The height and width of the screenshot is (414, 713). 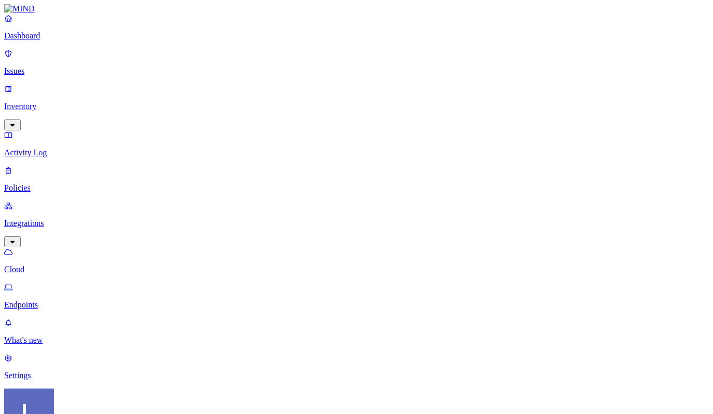 I want to click on p: Cloud, so click(x=356, y=269).